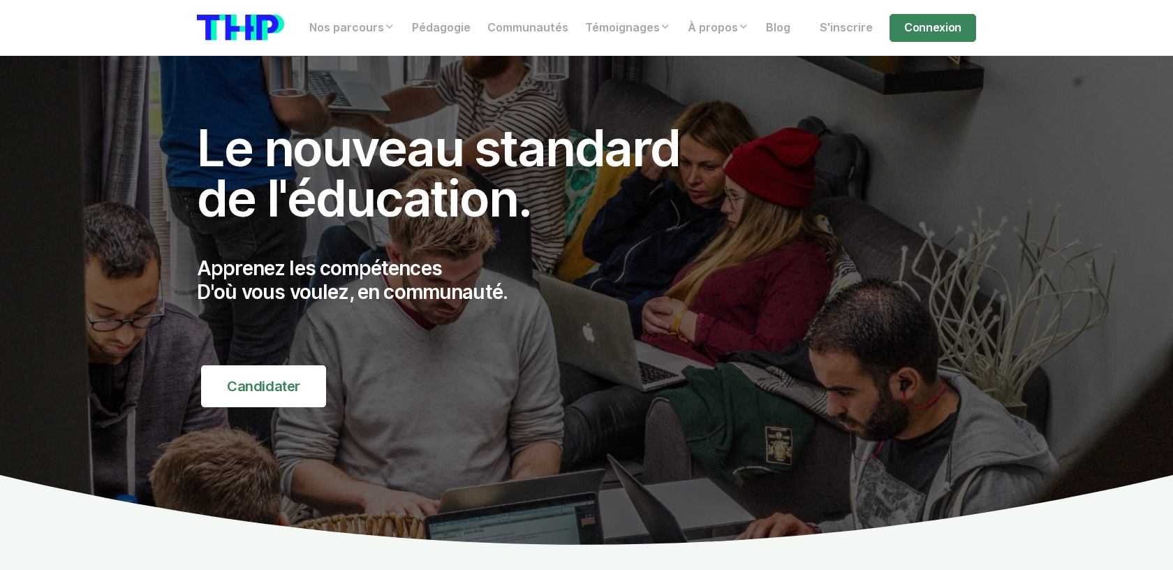 The height and width of the screenshot is (570, 1173). What do you see at coordinates (628, 28) in the screenshot?
I see `a: Témoignages` at bounding box center [628, 28].